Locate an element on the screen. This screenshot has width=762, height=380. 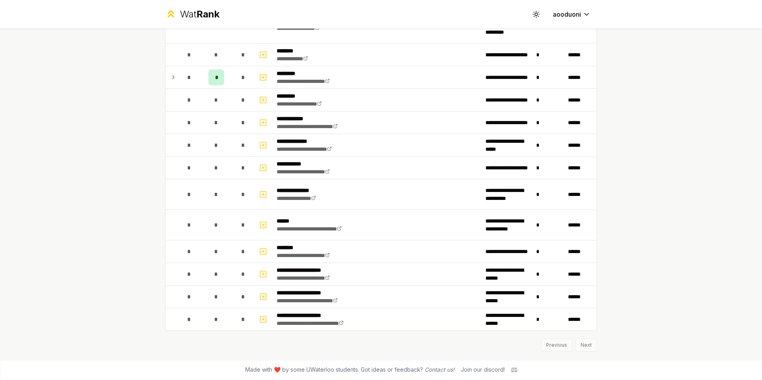
span: Rank is located at coordinates (208, 14).